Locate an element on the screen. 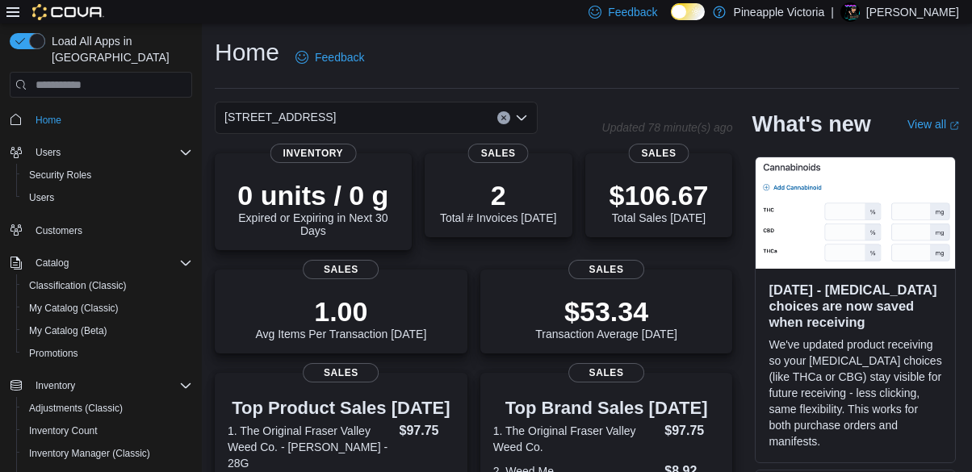 The image size is (972, 472). a: Adjustments (Classic) is located at coordinates (76, 408).